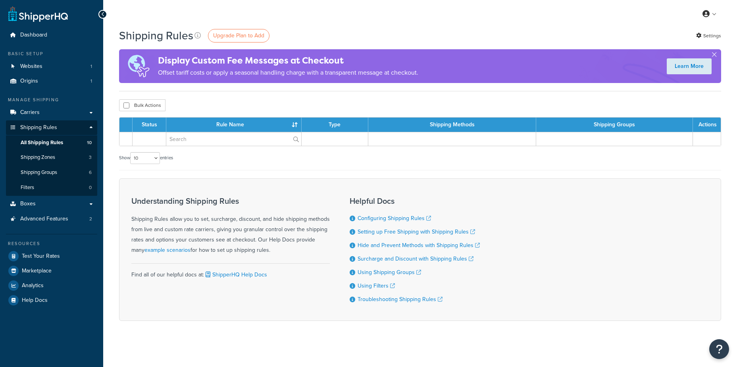 This screenshot has width=737, height=367. Describe the element at coordinates (52, 35) in the screenshot. I see `a: Dashboard` at that location.